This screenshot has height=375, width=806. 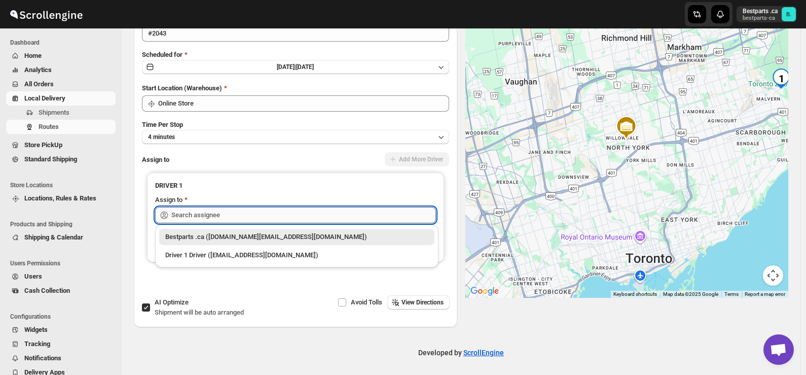 I want to click on text: B., so click(x=789, y=14).